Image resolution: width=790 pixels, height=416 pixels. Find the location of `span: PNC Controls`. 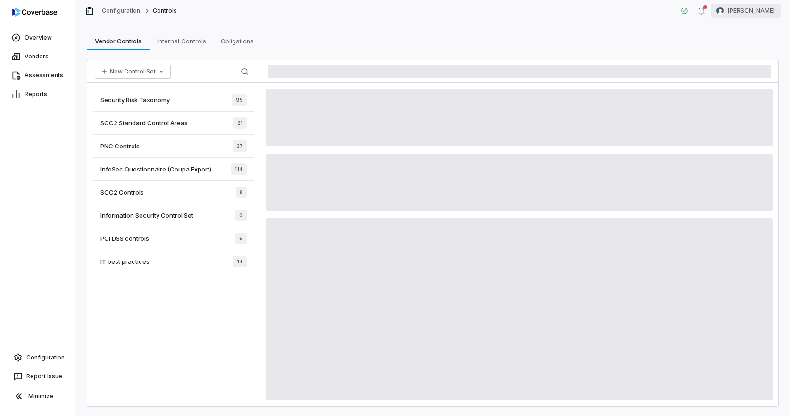

span: PNC Controls is located at coordinates (120, 146).